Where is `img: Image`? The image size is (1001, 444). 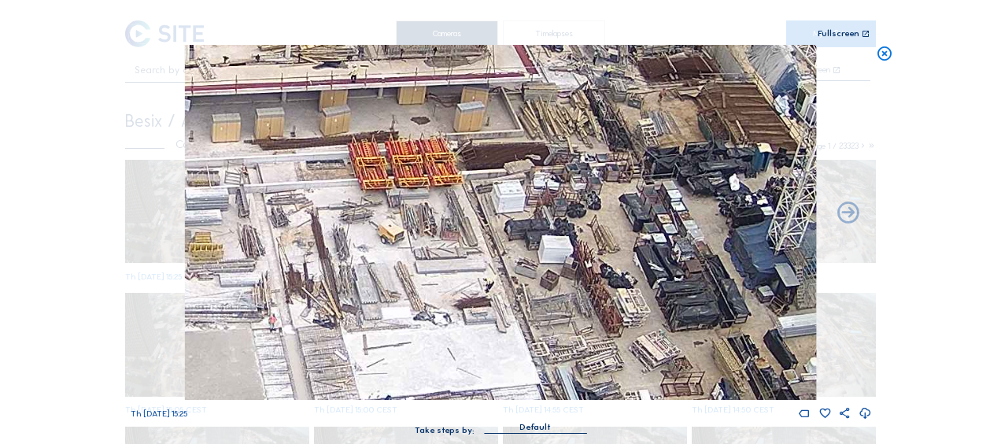 img: Image is located at coordinates (501, 222).